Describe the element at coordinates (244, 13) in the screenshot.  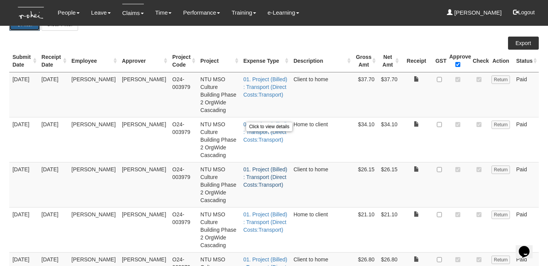
I see `a: Training` at that location.